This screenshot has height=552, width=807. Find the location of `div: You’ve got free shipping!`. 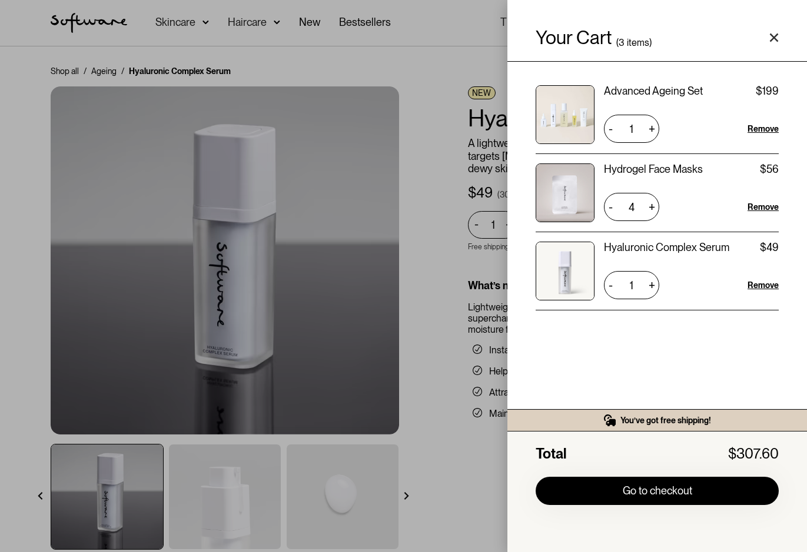

div: You’ve got free shipping! is located at coordinates (665, 421).